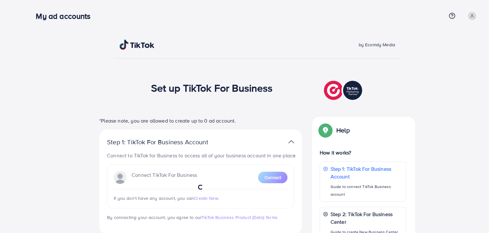  I want to click on p: Guide to connect TikTok Business account, so click(367, 191).